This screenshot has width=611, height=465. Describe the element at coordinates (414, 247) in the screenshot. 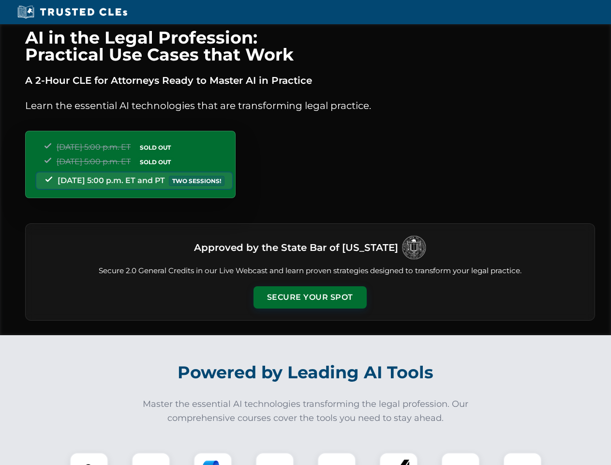

I see `img: Logo` at that location.